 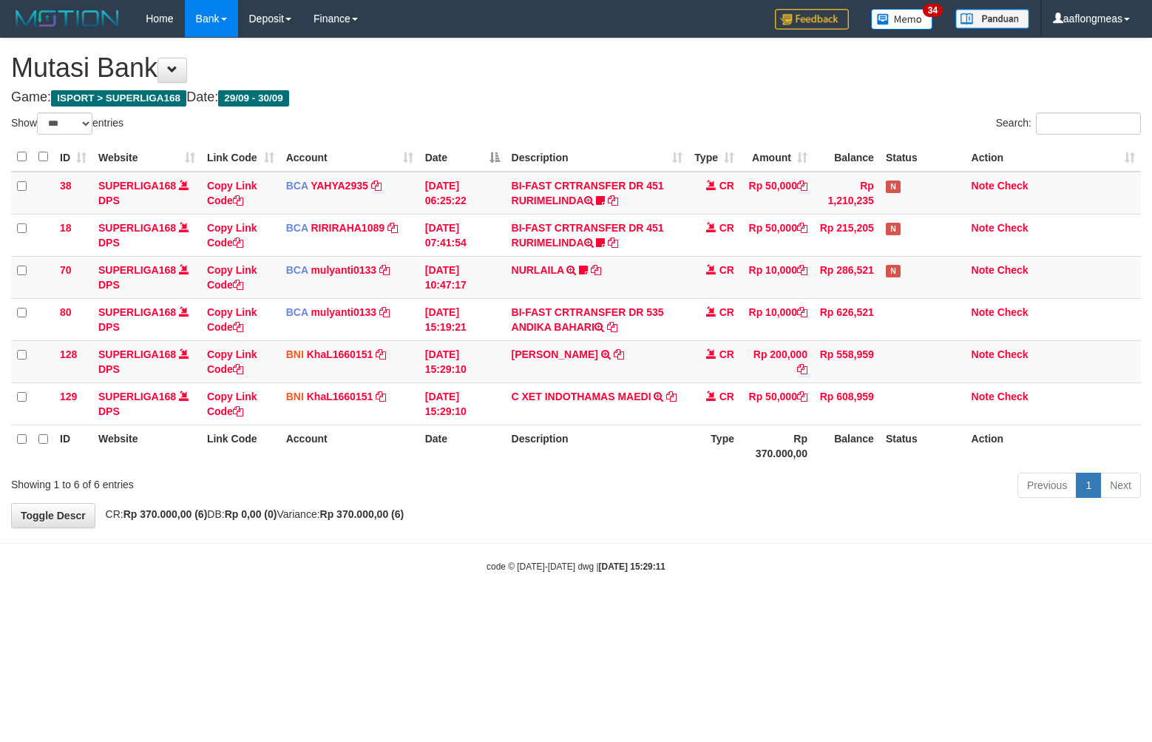 I want to click on th: Link Code: activate to sort column ascending, so click(x=240, y=157).